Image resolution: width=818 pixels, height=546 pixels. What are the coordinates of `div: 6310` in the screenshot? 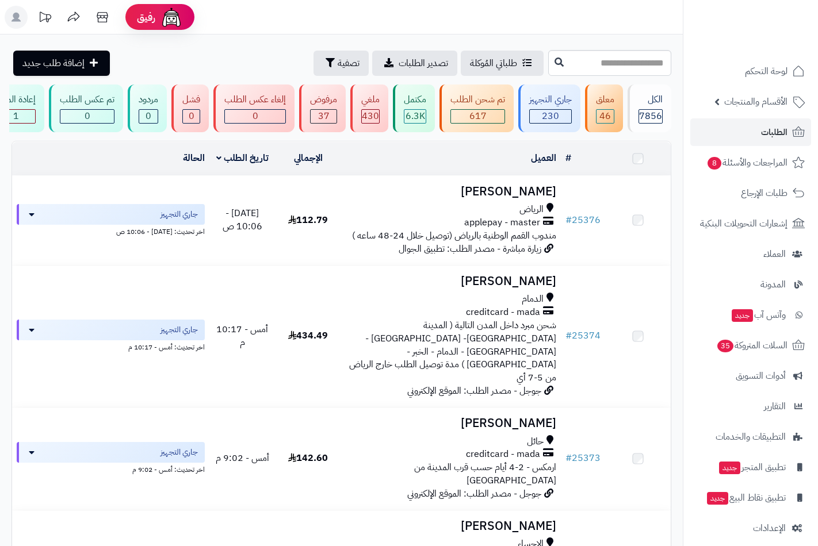 It's located at (415, 116).